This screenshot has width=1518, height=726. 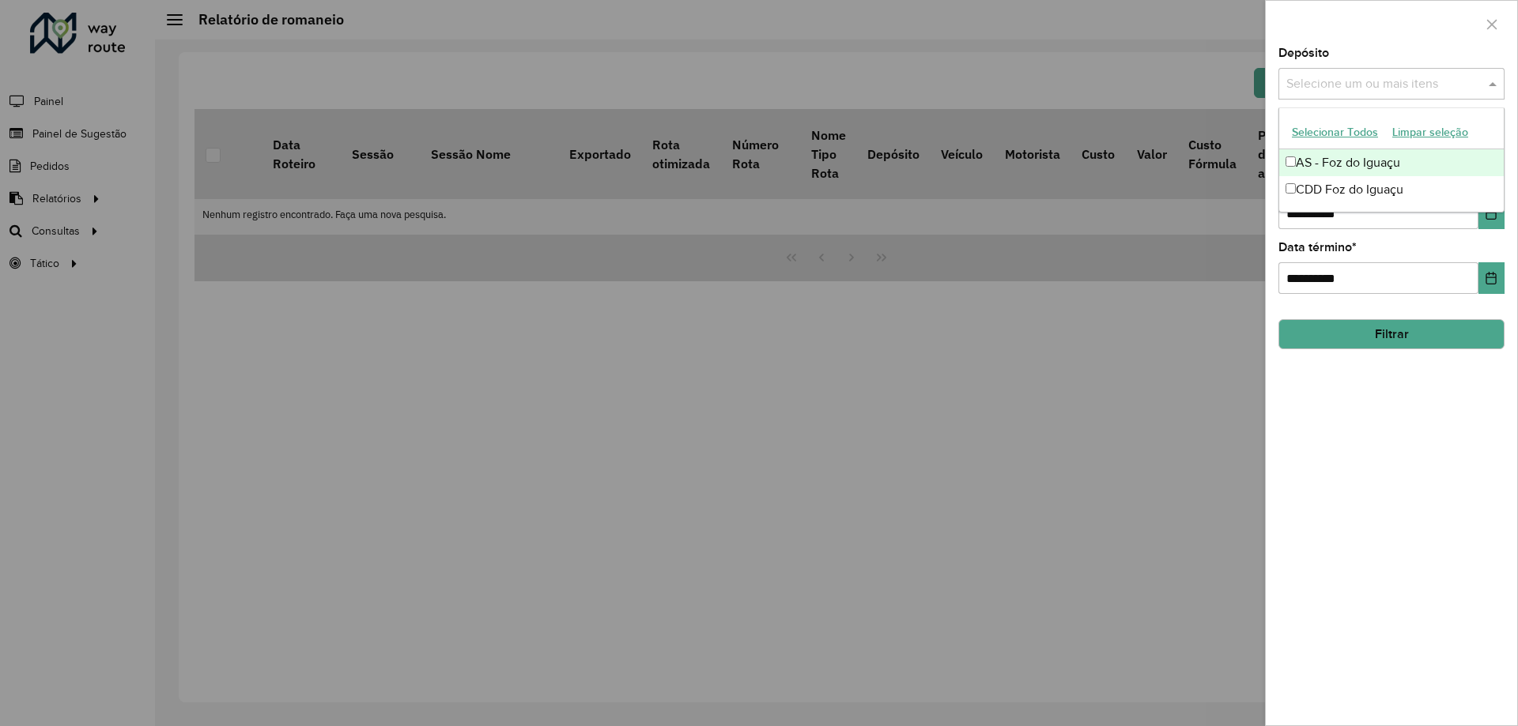 What do you see at coordinates (1303, 53) in the screenshot?
I see `label: Depósito` at bounding box center [1303, 53].